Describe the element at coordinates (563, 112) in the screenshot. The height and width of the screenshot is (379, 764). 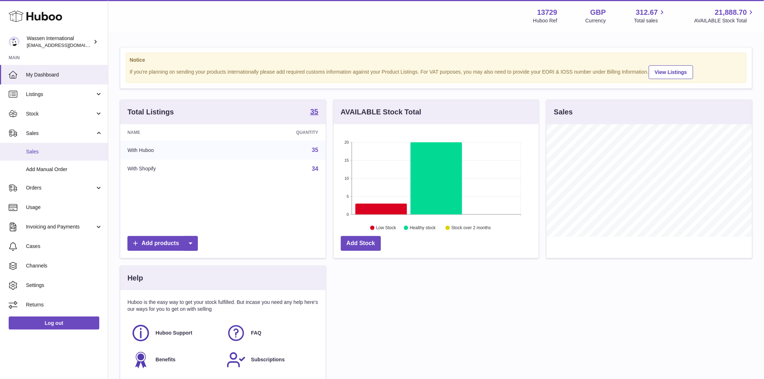
I see `h3: Sales` at that location.